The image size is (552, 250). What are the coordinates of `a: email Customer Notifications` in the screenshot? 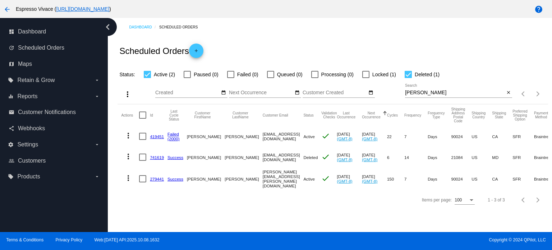 It's located at (54, 112).